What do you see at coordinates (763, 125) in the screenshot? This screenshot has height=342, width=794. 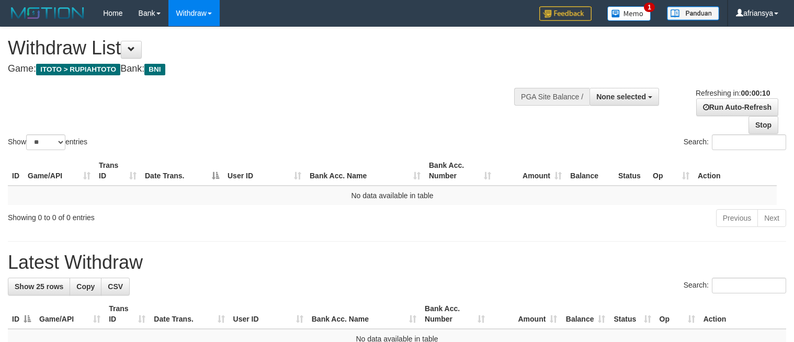 I see `a: Stop` at bounding box center [763, 125].